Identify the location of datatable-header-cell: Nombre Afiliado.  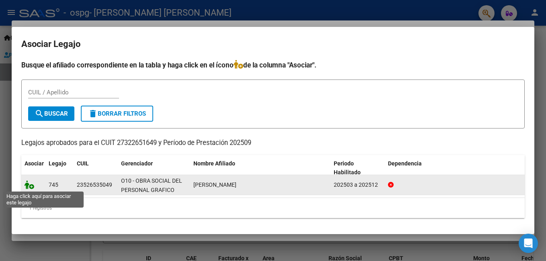
(260, 168).